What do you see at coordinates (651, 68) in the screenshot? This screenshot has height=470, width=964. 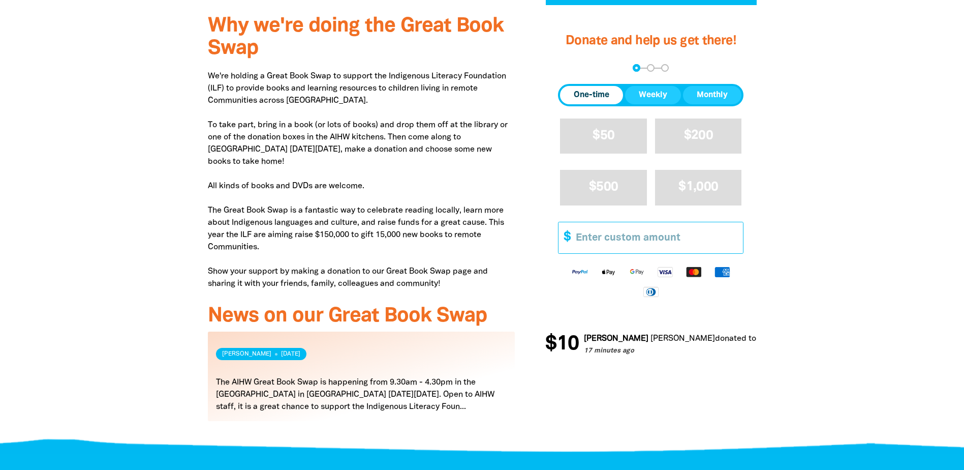 I see `button: Navigate to step 2 of 3 to enter your details` at bounding box center [651, 68].